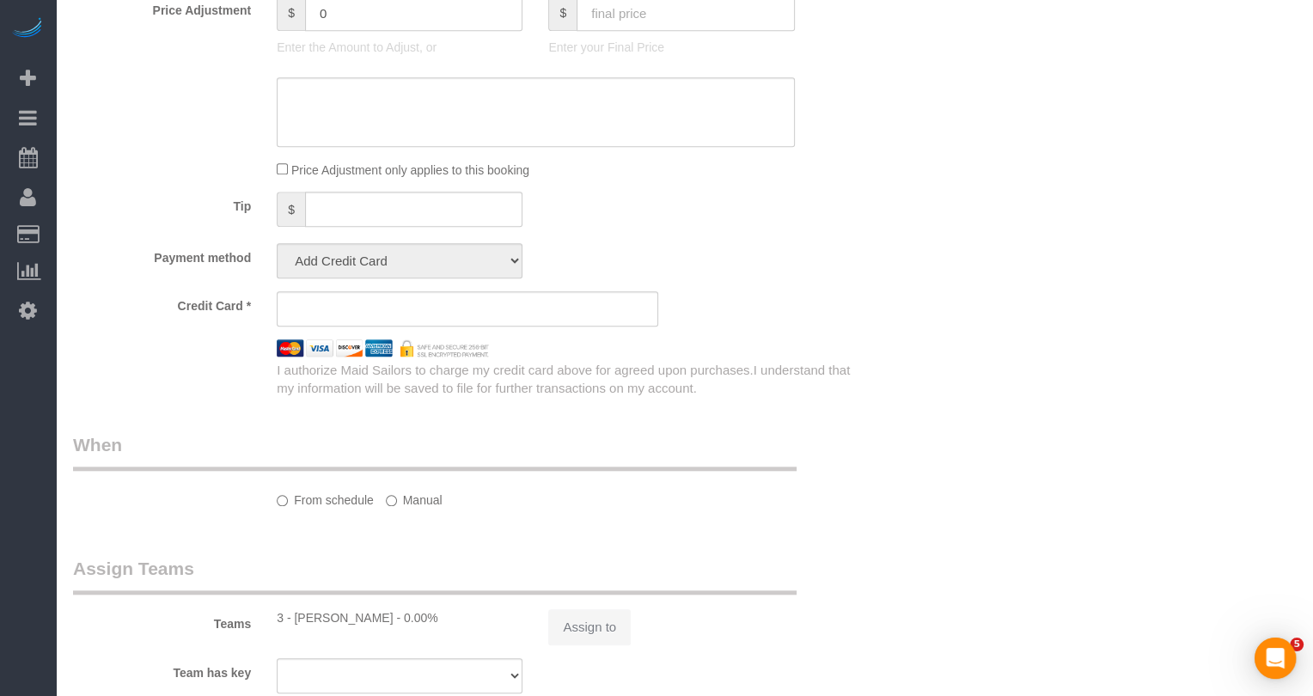 The width and height of the screenshot is (1313, 696). I want to click on span: Price Adjustment only applies to this booking, so click(410, 170).